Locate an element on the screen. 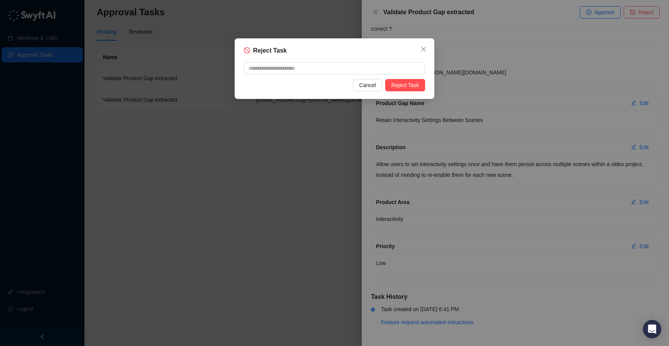 The width and height of the screenshot is (669, 346). div: Open Intercom Messenger is located at coordinates (652, 329).